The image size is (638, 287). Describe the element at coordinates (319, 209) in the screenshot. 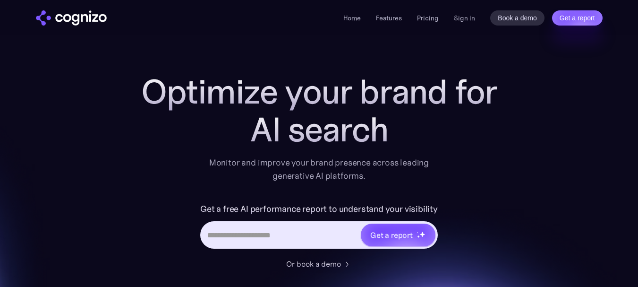

I see `label: Get a free AI performance report to understand your visibility` at that location.